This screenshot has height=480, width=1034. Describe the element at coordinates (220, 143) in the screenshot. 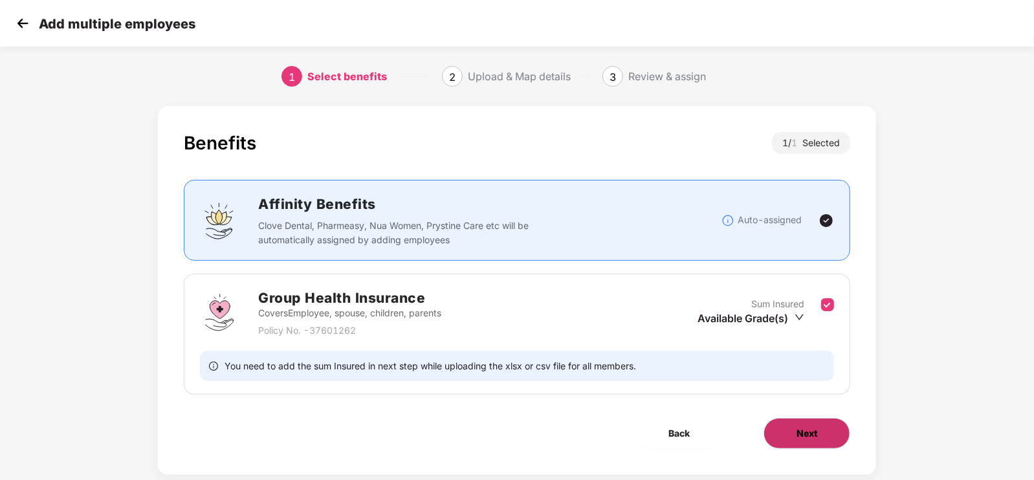

I see `div: Benefits` at that location.